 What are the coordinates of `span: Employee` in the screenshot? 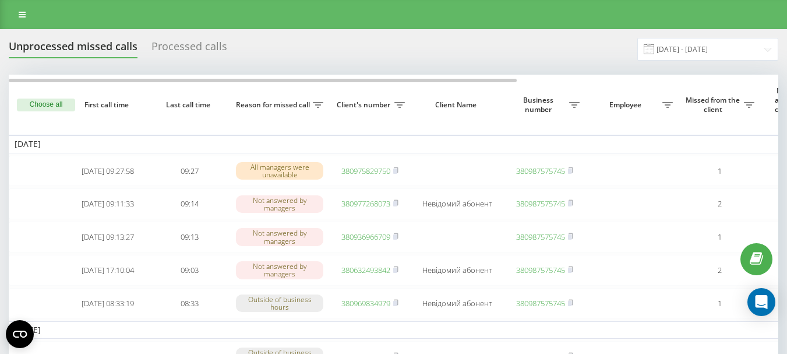 It's located at (627, 105).